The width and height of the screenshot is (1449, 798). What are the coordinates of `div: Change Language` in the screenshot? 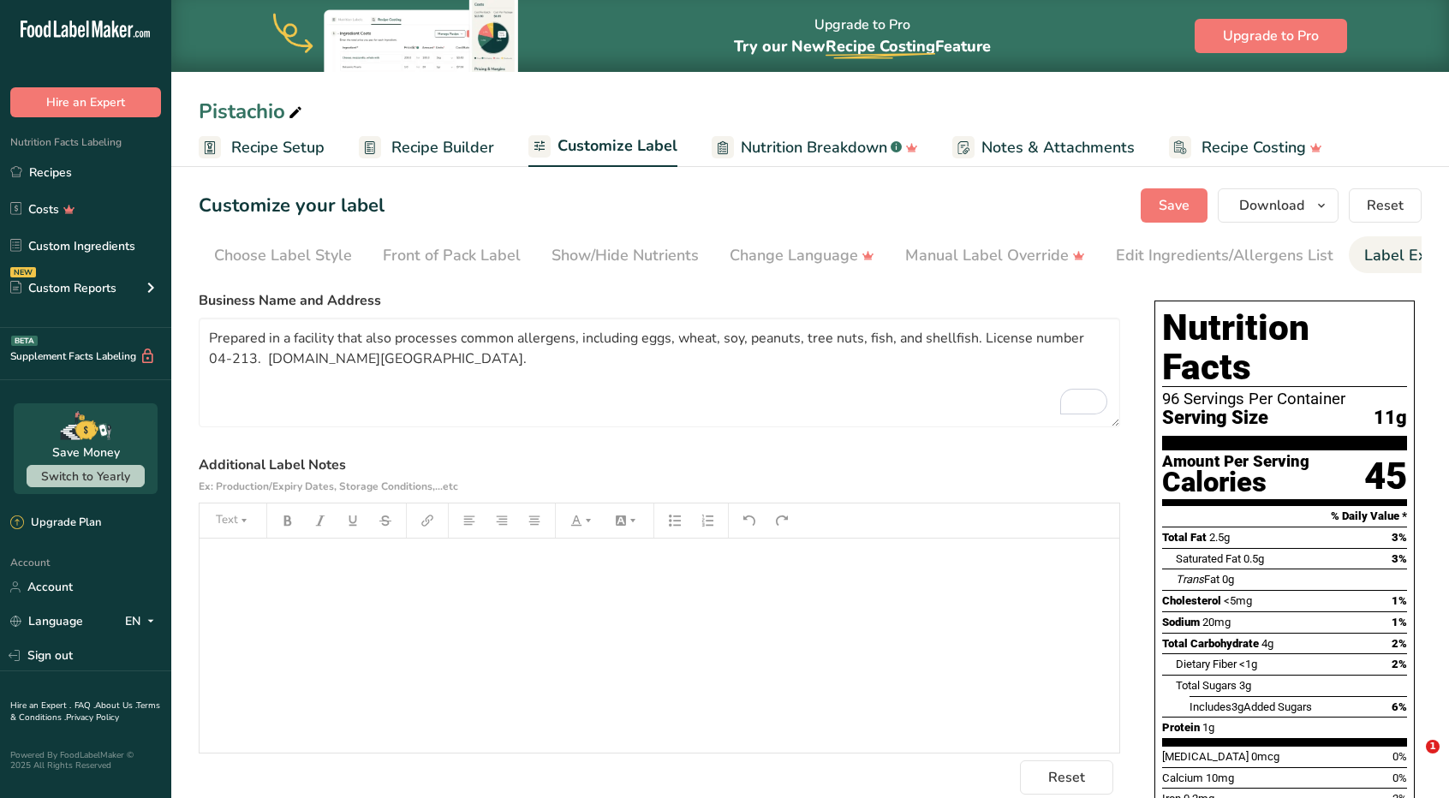 It's located at (802, 255).